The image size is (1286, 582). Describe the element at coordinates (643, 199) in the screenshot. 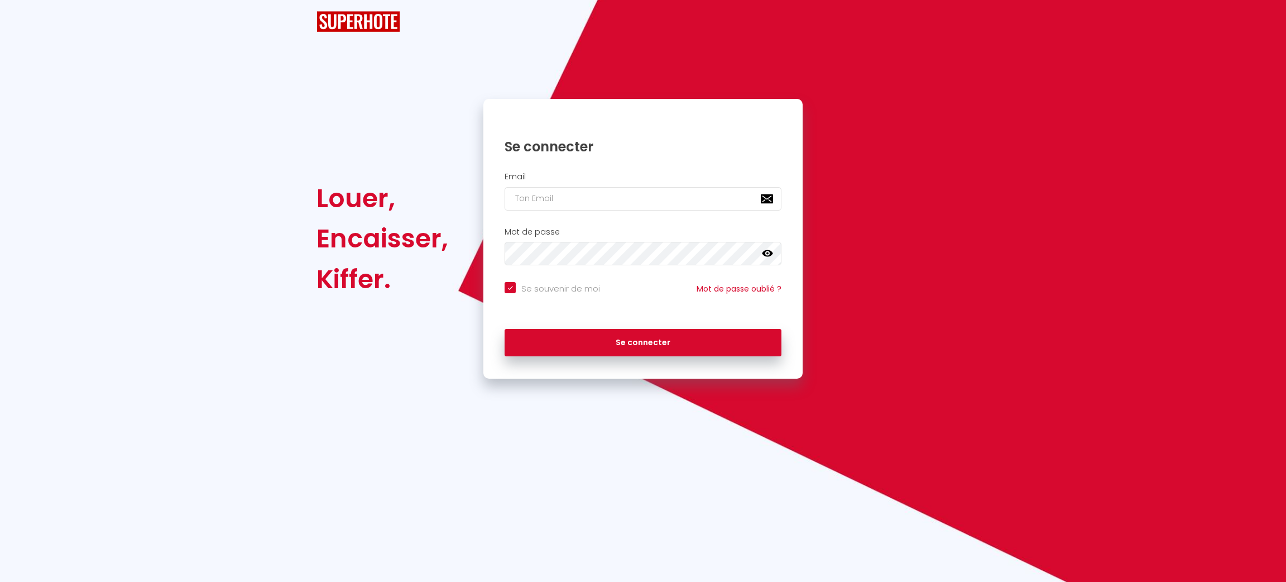

I see `input: Ton Email` at that location.